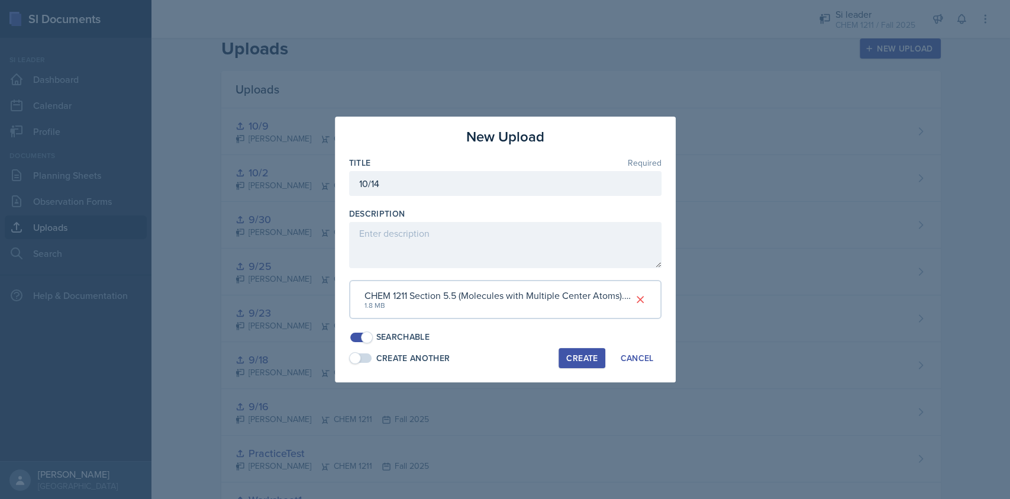  Describe the element at coordinates (360, 163) in the screenshot. I see `label: Title` at that location.